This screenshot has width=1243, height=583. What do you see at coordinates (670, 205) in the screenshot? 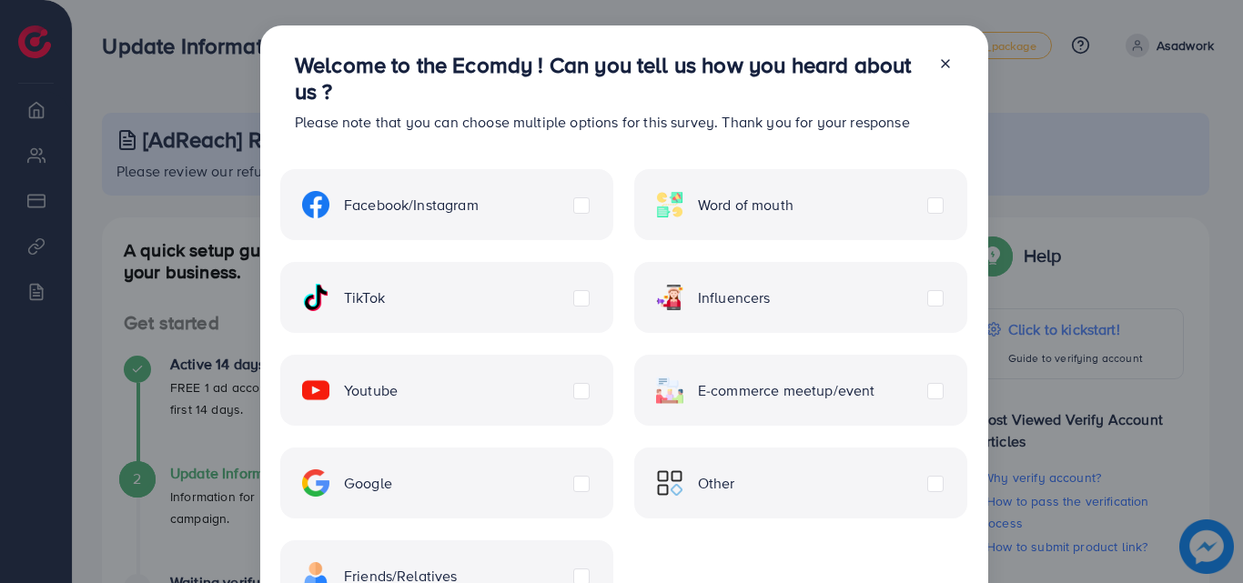
I see `img: ic-word-of-mouth.a439123d.svg` at bounding box center [670, 205].